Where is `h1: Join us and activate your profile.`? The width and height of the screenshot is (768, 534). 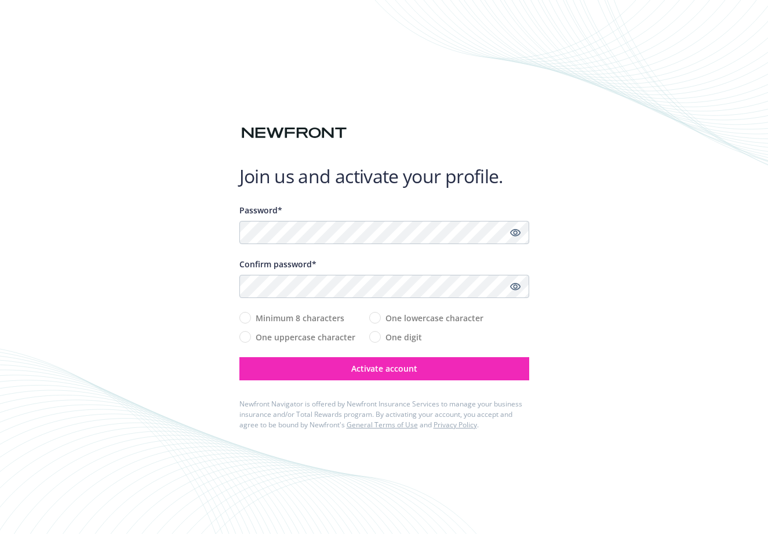 h1: Join us and activate your profile. is located at coordinates (384, 176).